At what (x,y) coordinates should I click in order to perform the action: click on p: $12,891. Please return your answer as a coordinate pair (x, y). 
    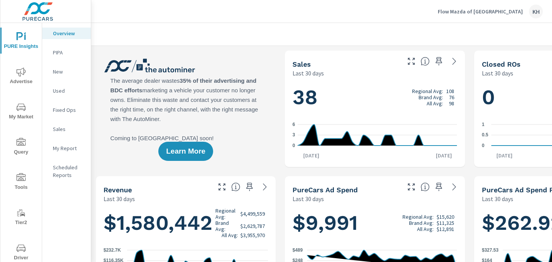
    Looking at the image, I should click on (445, 229).